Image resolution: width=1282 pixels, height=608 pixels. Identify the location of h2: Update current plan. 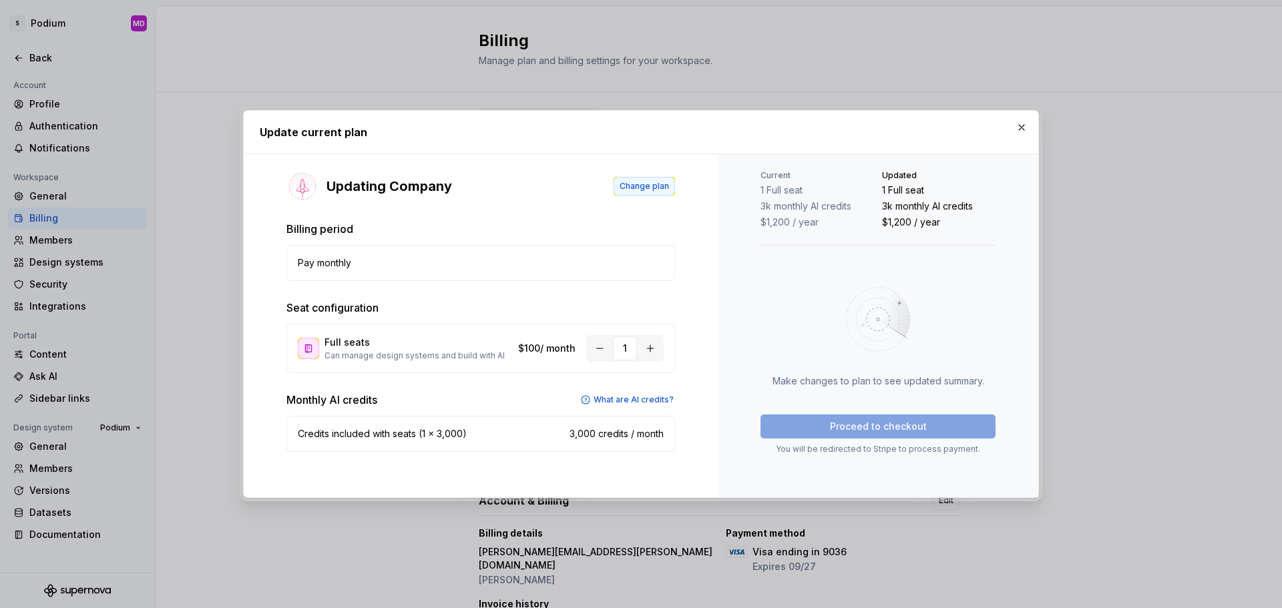
(641, 132).